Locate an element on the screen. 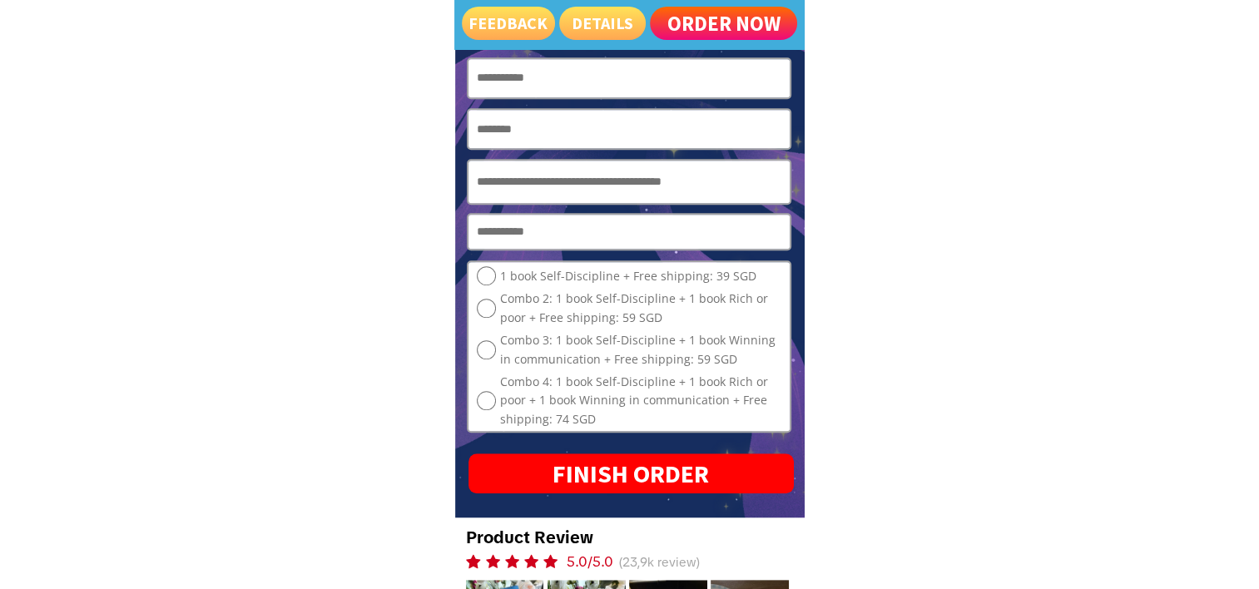  h3: (23,9k review) is located at coordinates (702, 563).